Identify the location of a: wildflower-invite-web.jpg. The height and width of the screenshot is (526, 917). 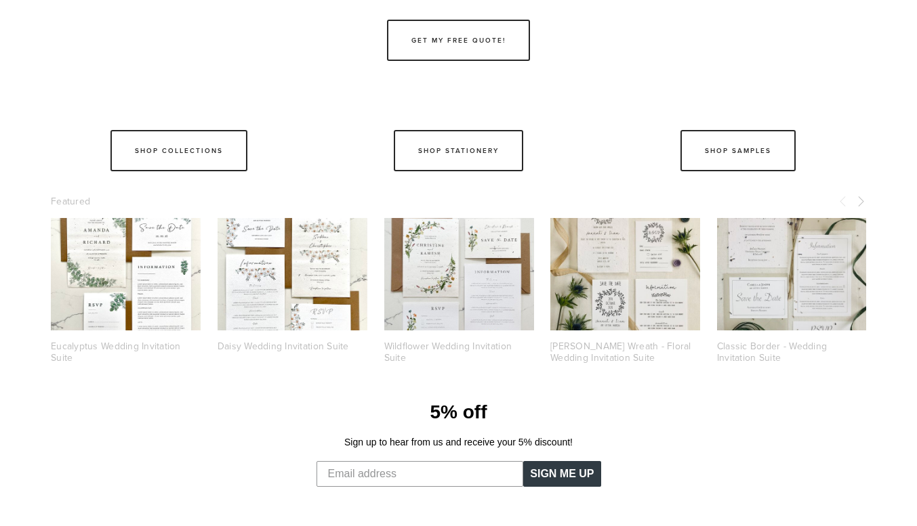
(459, 274).